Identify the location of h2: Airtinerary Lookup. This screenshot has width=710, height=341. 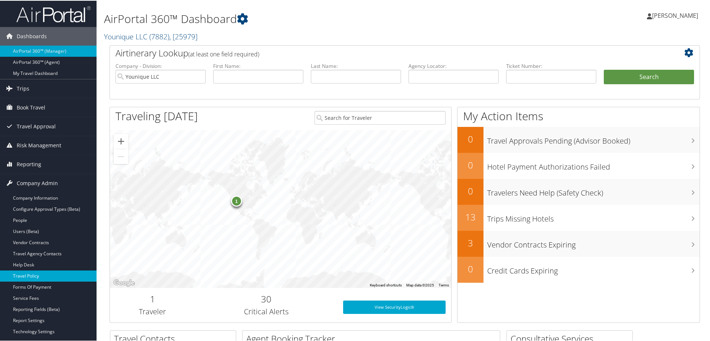
(380, 52).